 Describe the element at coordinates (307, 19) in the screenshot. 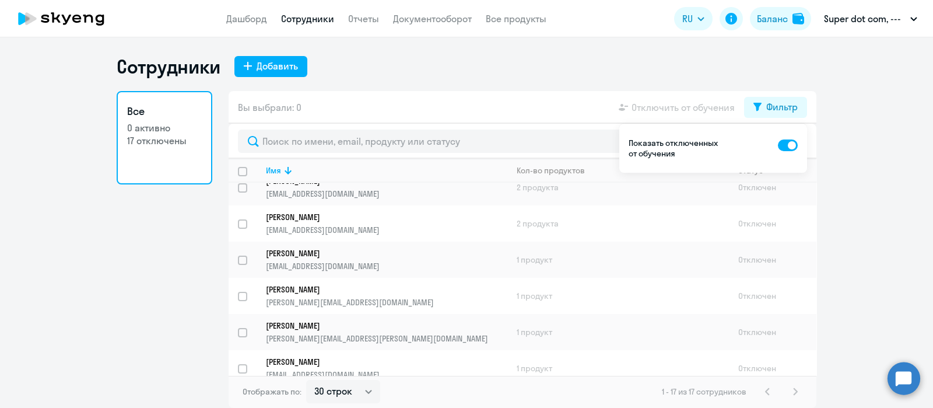

I see `a: Сотрудники` at that location.